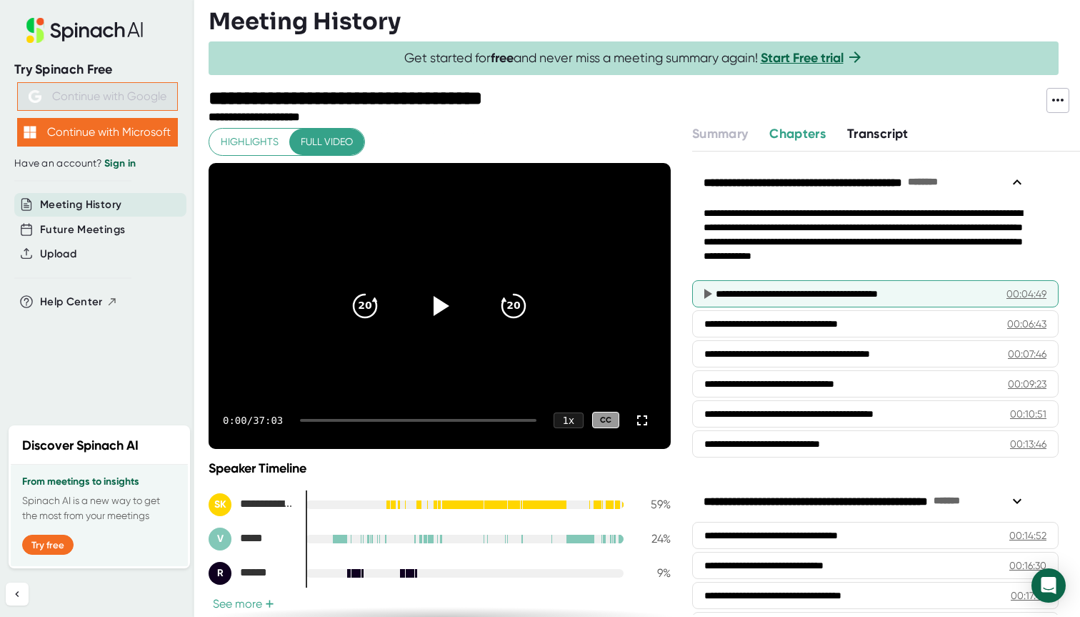 This screenshot has height=617, width=1080. I want to click on span: Highlights, so click(249, 141).